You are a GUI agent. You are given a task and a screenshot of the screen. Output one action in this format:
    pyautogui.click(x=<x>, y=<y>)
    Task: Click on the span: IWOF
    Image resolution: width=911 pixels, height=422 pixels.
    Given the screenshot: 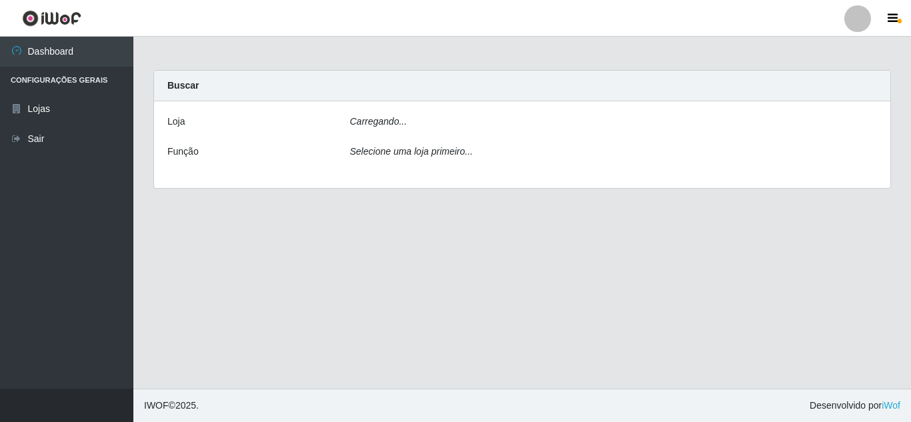 What is the action you would take?
    pyautogui.click(x=156, y=406)
    